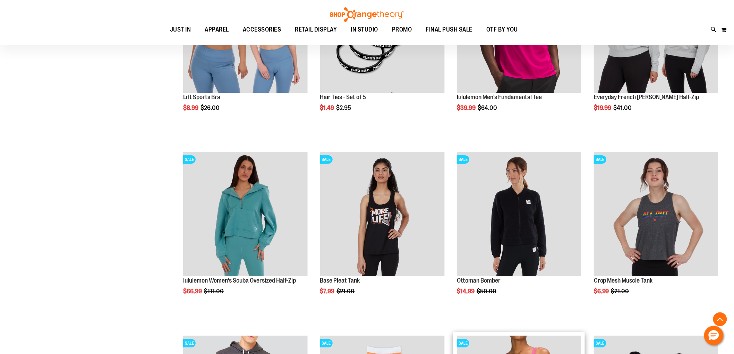  What do you see at coordinates (603, 108) in the screenshot?
I see `span: $19.99` at bounding box center [603, 108].